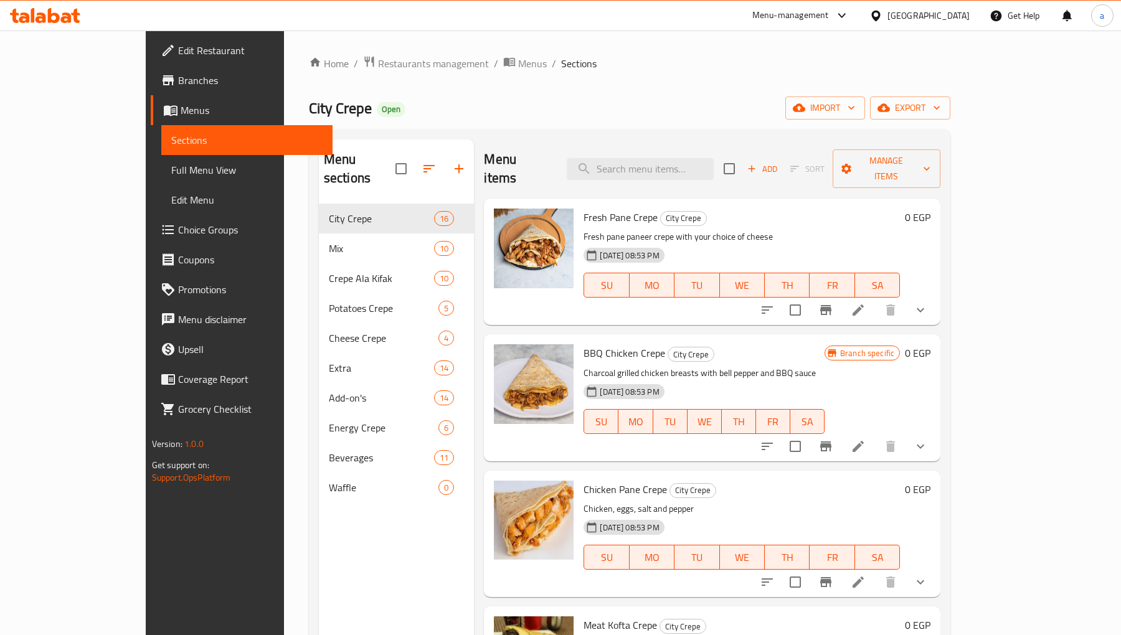 The width and height of the screenshot is (1121, 635). What do you see at coordinates (795, 447) in the screenshot?
I see `span: Select to update` at bounding box center [795, 447].